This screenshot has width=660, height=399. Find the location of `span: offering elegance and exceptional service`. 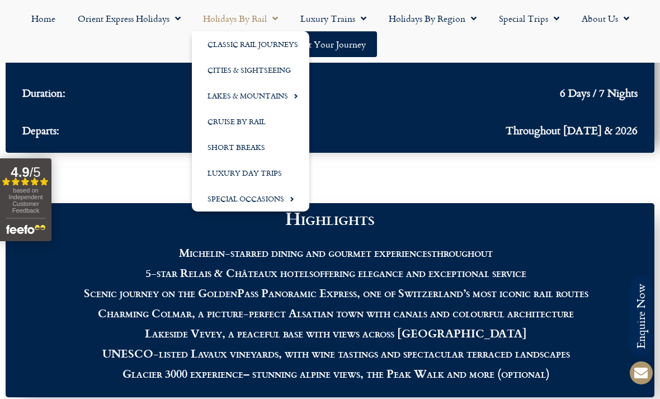

span: offering elegance and exceptional service is located at coordinates (336, 272).